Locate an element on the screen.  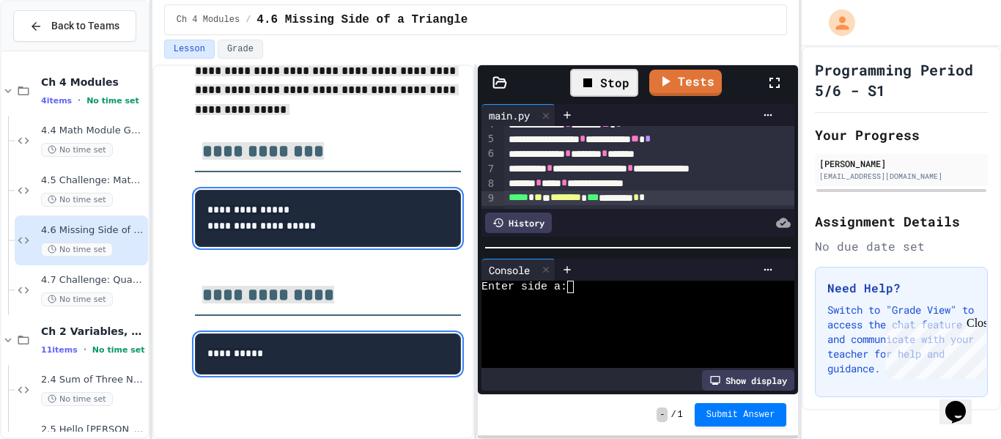
span: 4 items is located at coordinates (56, 100).